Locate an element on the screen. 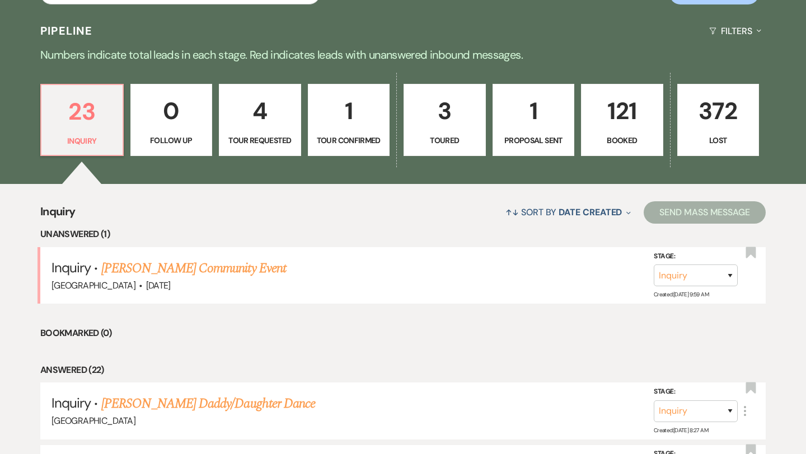 This screenshot has width=806, height=454. p: 0 is located at coordinates (171, 111).